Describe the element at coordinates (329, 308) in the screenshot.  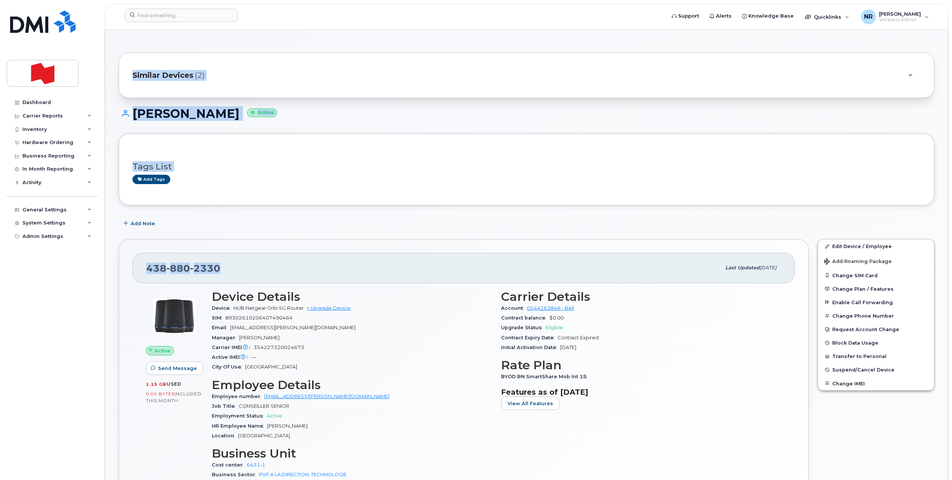
I see `a: + Upgrade Device` at that location.